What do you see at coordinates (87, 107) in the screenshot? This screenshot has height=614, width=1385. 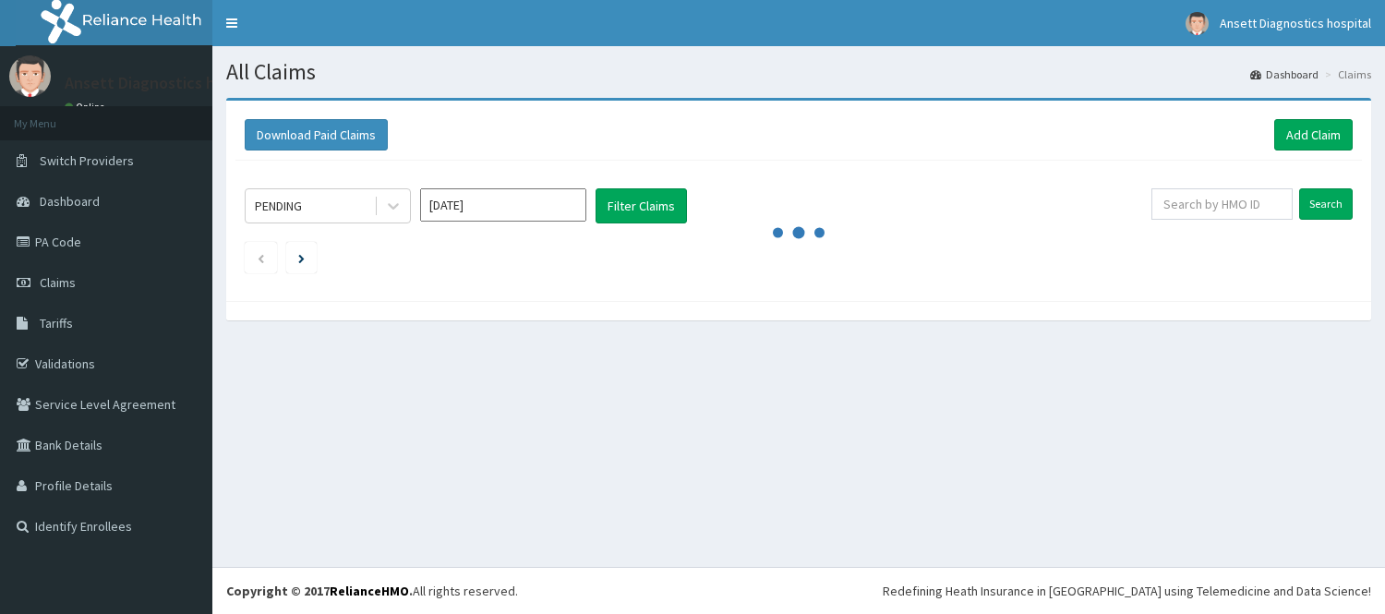 I see `a: Online` at bounding box center [87, 107].